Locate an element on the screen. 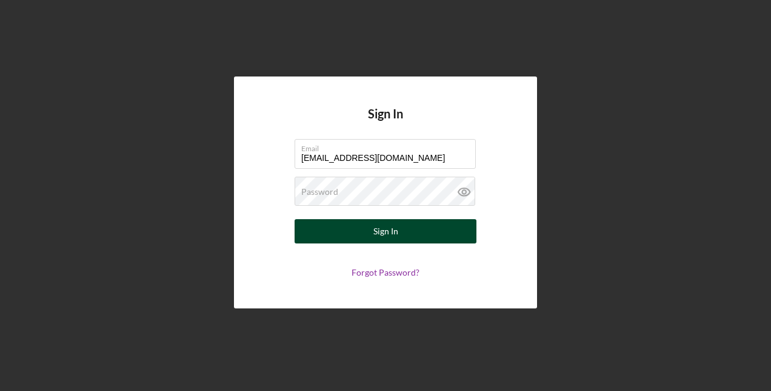 This screenshot has width=771, height=391. h4: Sign In is located at coordinates (386, 123).